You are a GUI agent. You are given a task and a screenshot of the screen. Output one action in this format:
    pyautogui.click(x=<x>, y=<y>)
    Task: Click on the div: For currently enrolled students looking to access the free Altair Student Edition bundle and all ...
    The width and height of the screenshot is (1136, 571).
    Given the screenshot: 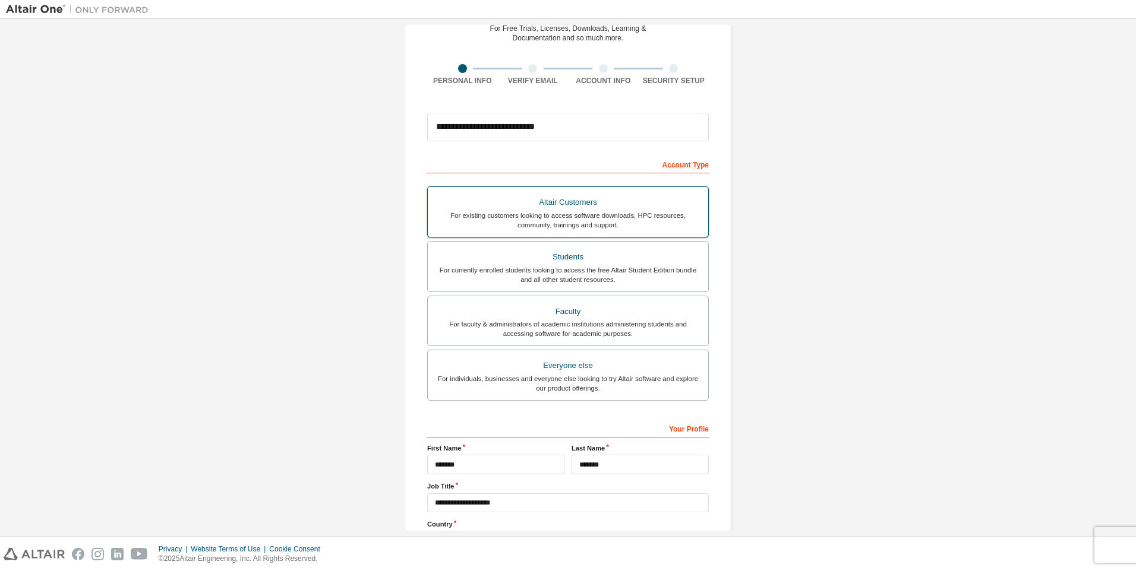 What is the action you would take?
    pyautogui.click(x=568, y=275)
    